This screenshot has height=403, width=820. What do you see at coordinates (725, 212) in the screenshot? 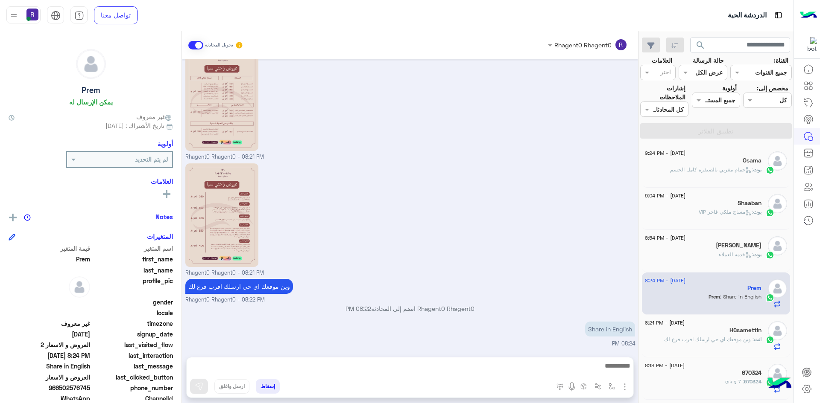
I see `span: : مساج ملكي فاخر VIP` at bounding box center [725, 212].